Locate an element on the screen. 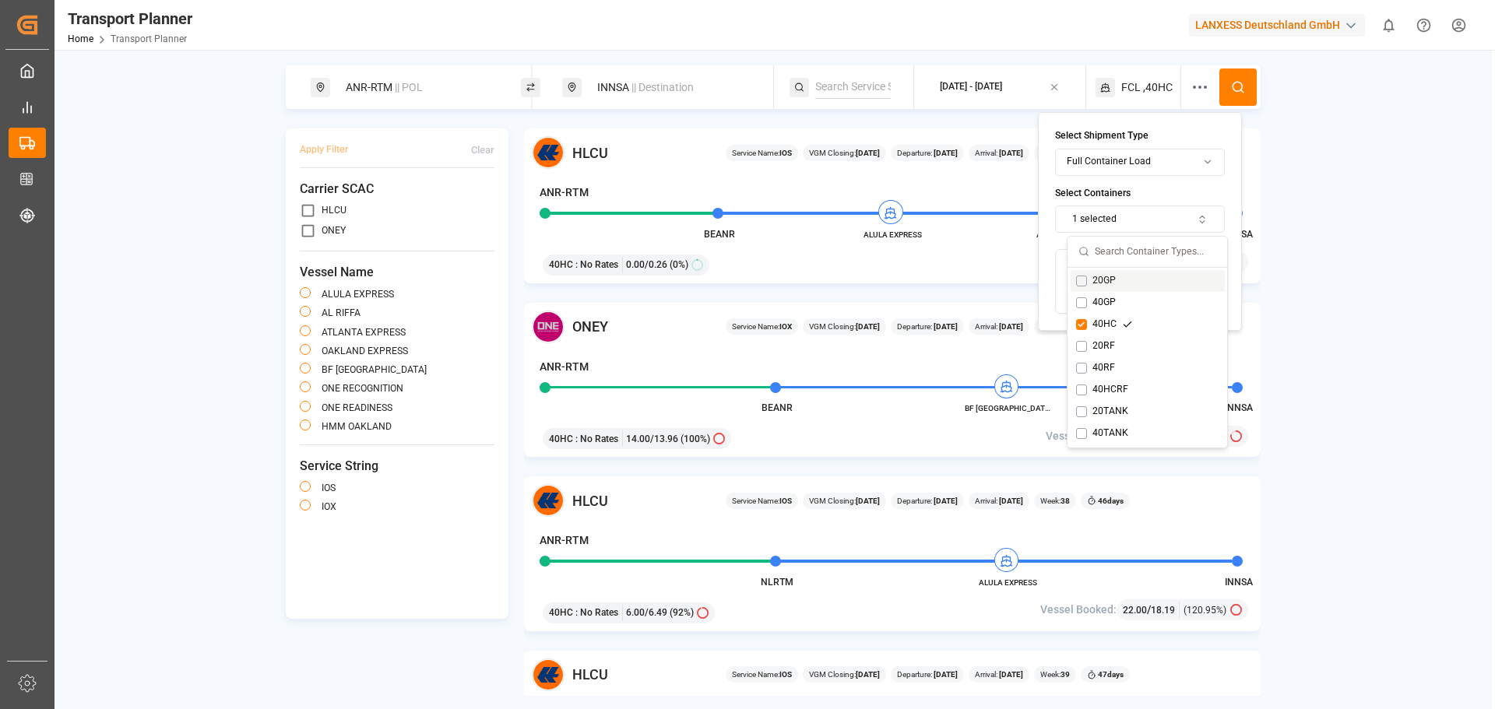 This screenshot has width=1495, height=709. span: 18.19 is located at coordinates (1163, 611).